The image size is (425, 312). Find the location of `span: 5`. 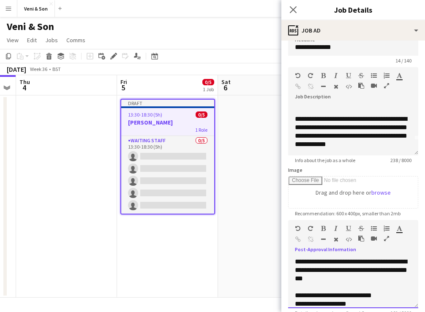

span: 5 is located at coordinates (123, 88).